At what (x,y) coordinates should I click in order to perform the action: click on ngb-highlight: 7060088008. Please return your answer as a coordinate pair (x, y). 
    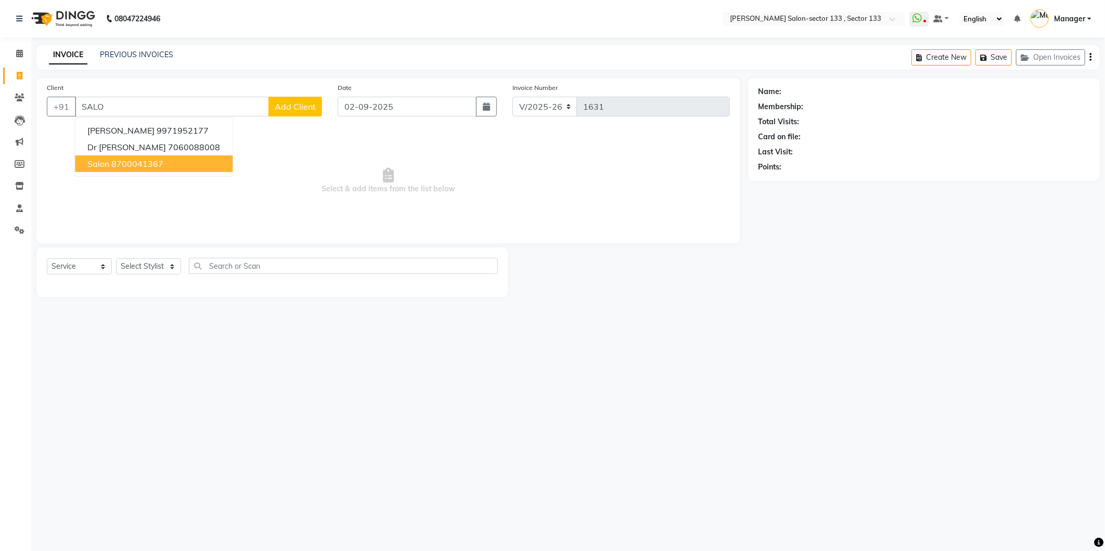
    Looking at the image, I should click on (194, 147).